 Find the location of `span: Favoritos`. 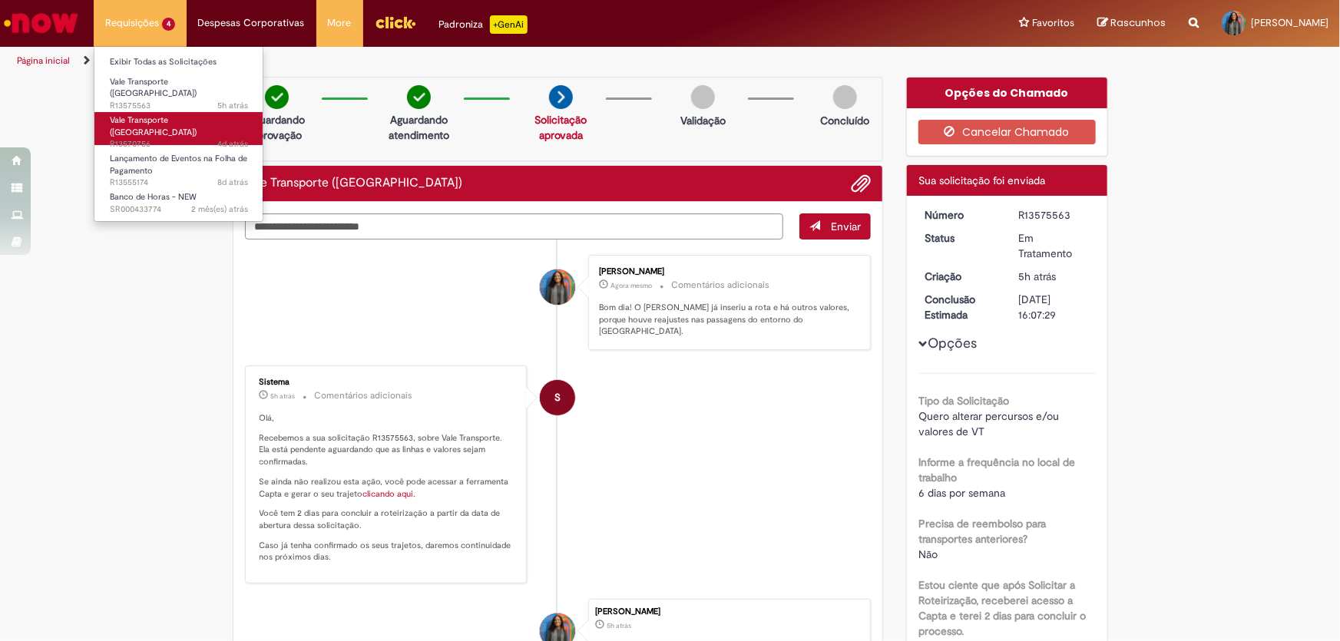

span: Favoritos is located at coordinates (1053, 23).